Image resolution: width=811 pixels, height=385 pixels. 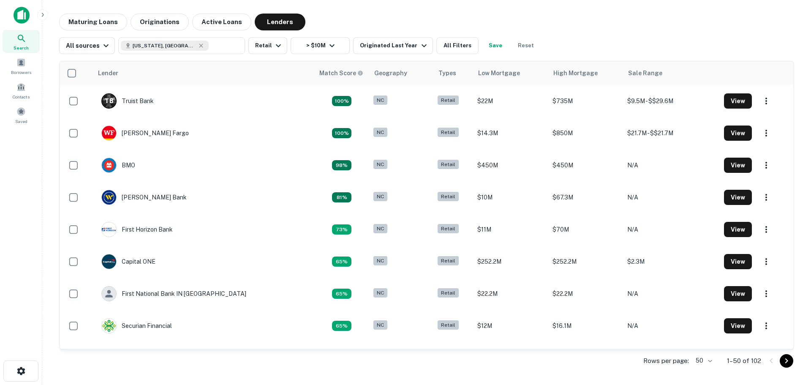 What do you see at coordinates (526, 46) in the screenshot?
I see `button: Reset` at bounding box center [526, 46].